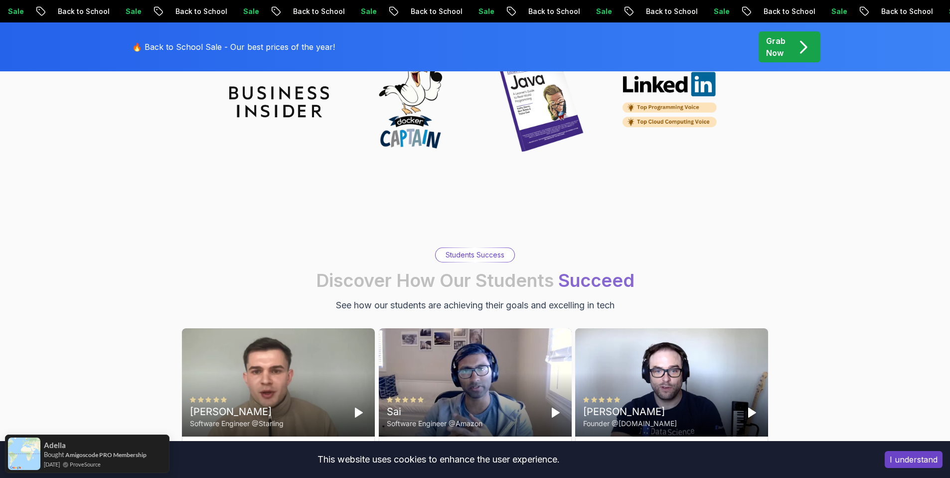 The height and width of the screenshot is (478, 950). What do you see at coordinates (233, 47) in the screenshot?
I see `p: 🔥 Back to School Sale - Our best prices of the year!` at bounding box center [233, 47].